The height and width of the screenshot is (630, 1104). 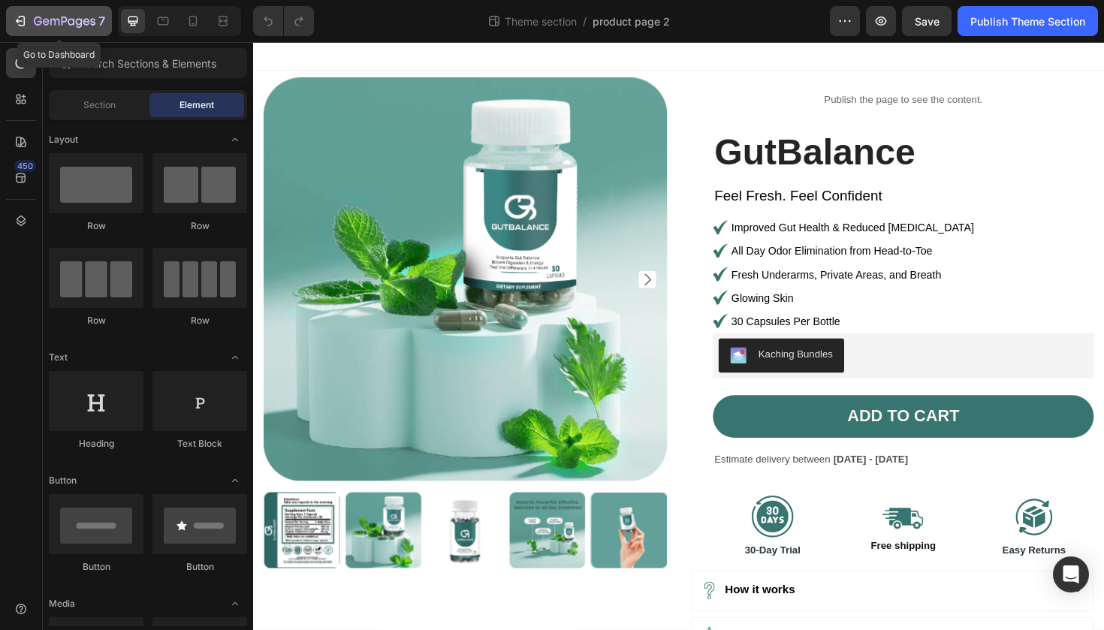 What do you see at coordinates (577, 162) in the screenshot?
I see `span: Feel Fresh. Feel Confident` at bounding box center [577, 162].